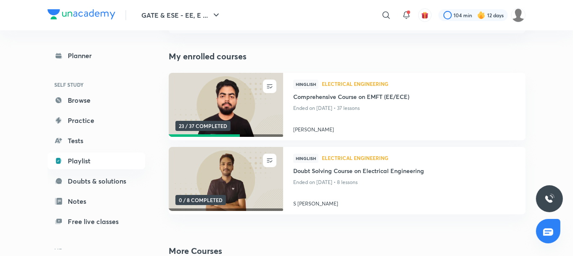 This screenshot has width=573, height=256. Describe the element at coordinates (203, 126) in the screenshot. I see `span: 23 / 37 COMPLETED` at that location.